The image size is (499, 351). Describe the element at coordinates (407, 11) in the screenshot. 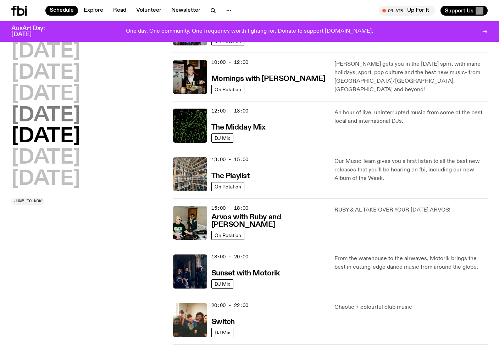

I see `button: On AirUp For It` at that location.